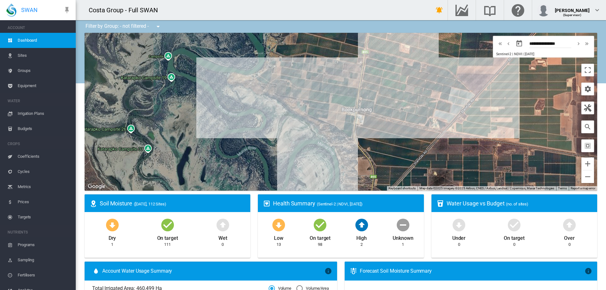  What do you see at coordinates (597, 10) in the screenshot?
I see `md-icon: icon-chevron-down` at bounding box center [597, 10].